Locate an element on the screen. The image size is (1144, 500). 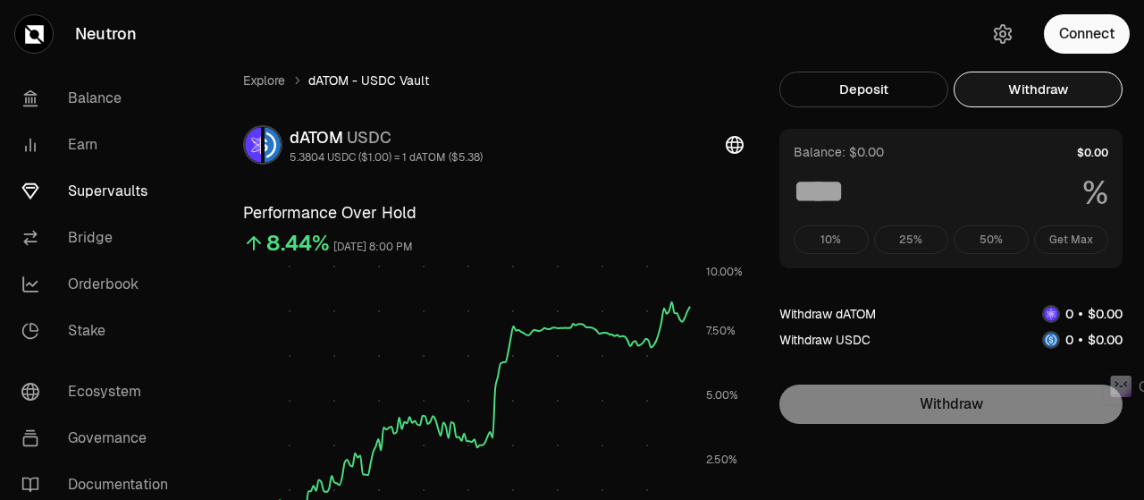
a: Explore is located at coordinates (264, 80).